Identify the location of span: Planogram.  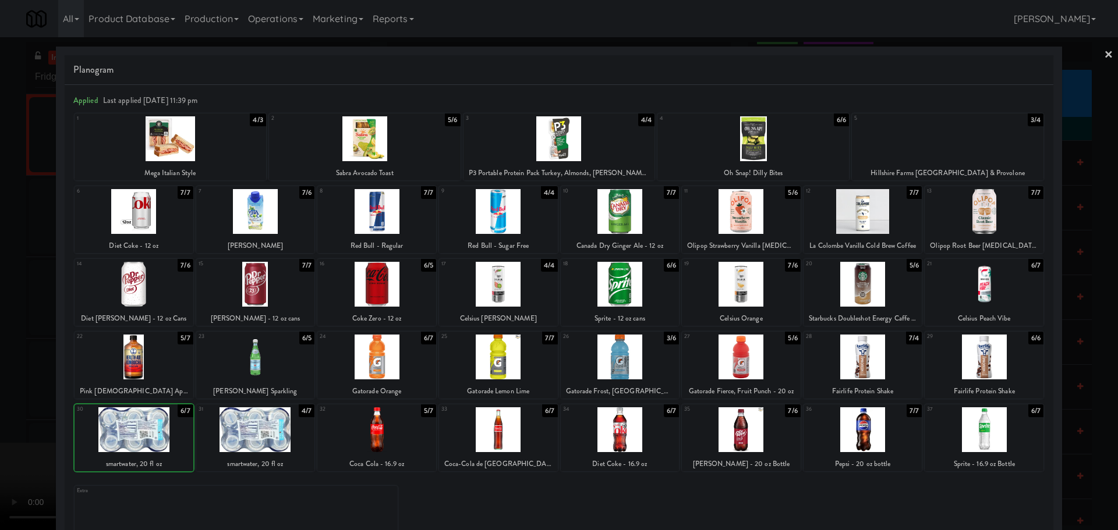
(559, 70).